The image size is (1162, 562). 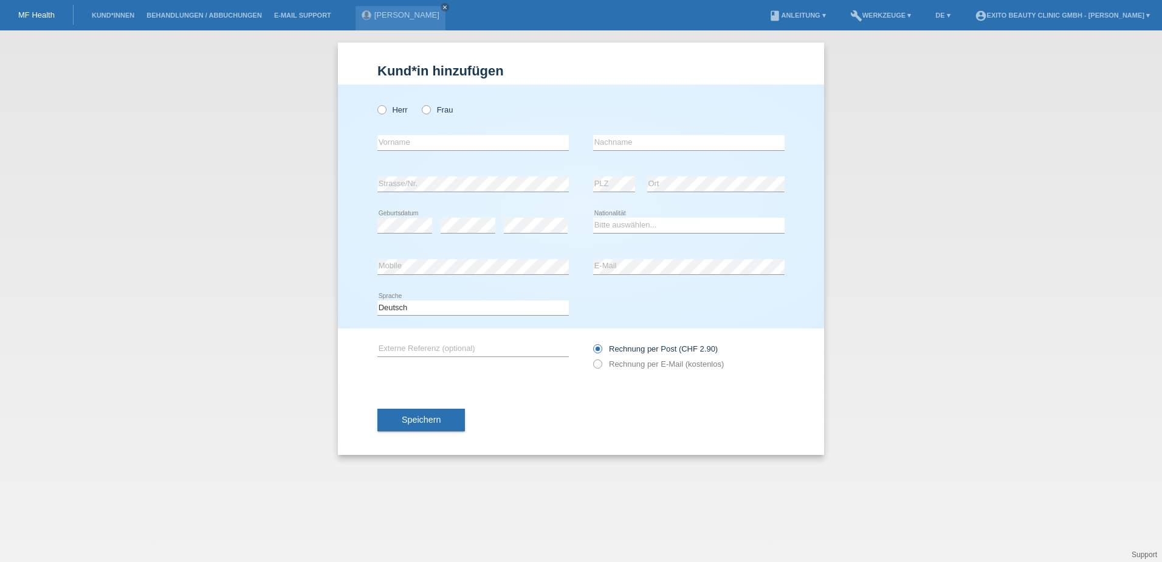 I want to click on h1: Kund*in hinzufügen, so click(x=581, y=70).